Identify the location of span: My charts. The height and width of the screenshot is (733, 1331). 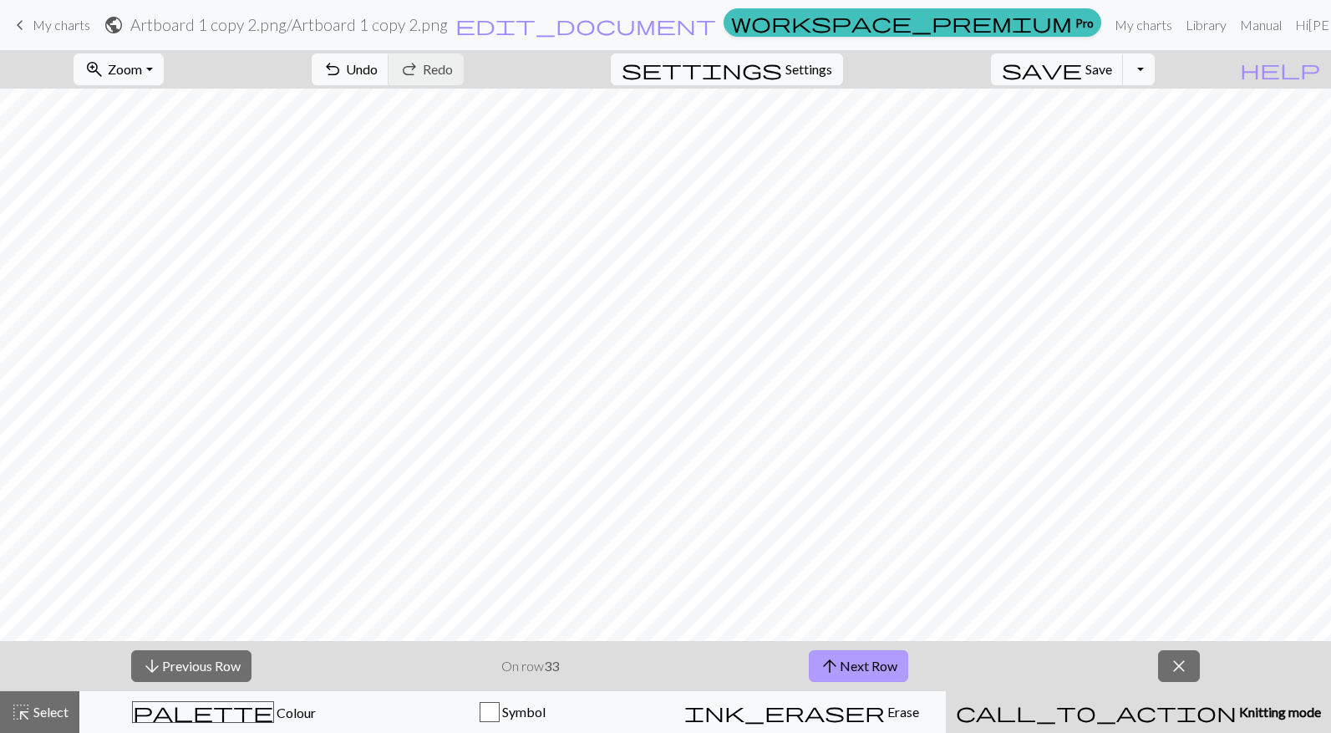
(61, 24).